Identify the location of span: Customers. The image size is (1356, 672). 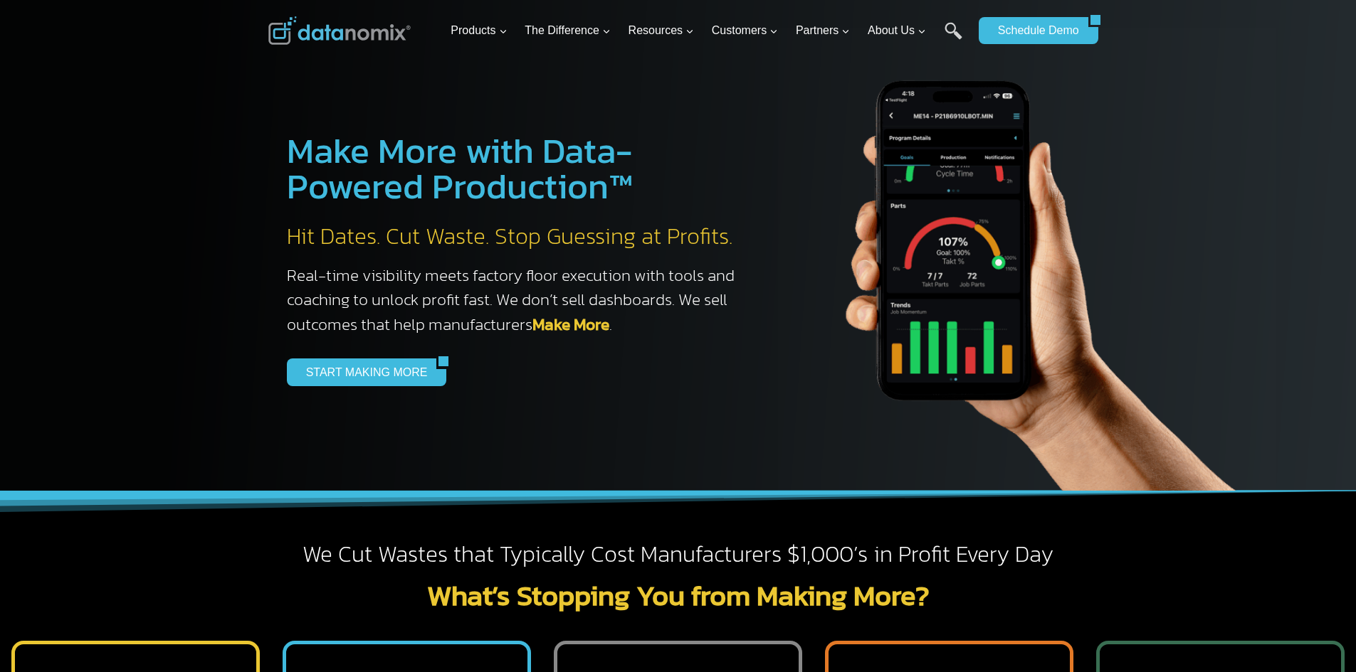
(744, 31).